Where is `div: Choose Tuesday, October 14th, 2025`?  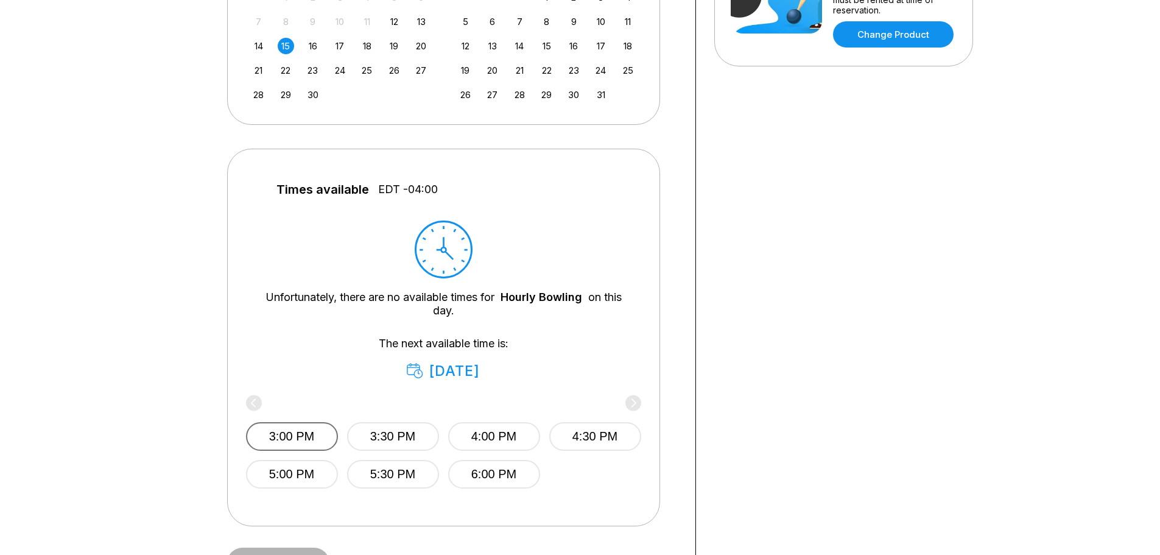 div: Choose Tuesday, October 14th, 2025 is located at coordinates (519, 46).